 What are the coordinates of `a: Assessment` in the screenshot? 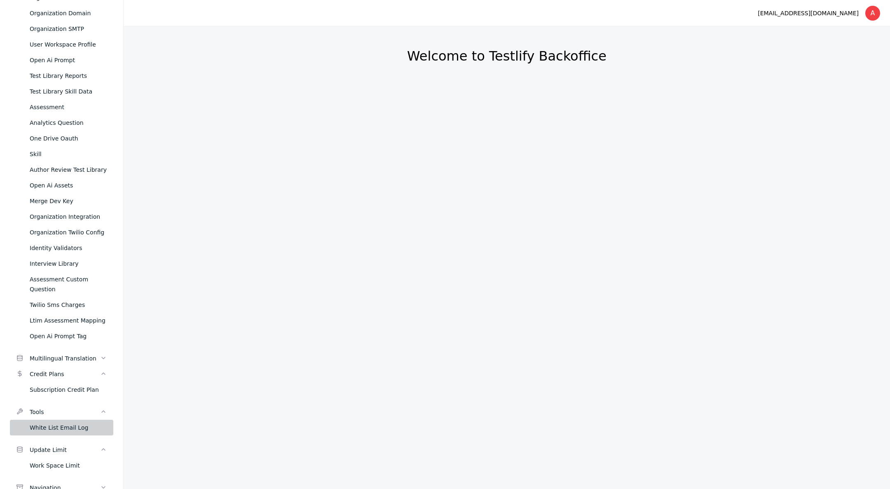 It's located at (61, 107).